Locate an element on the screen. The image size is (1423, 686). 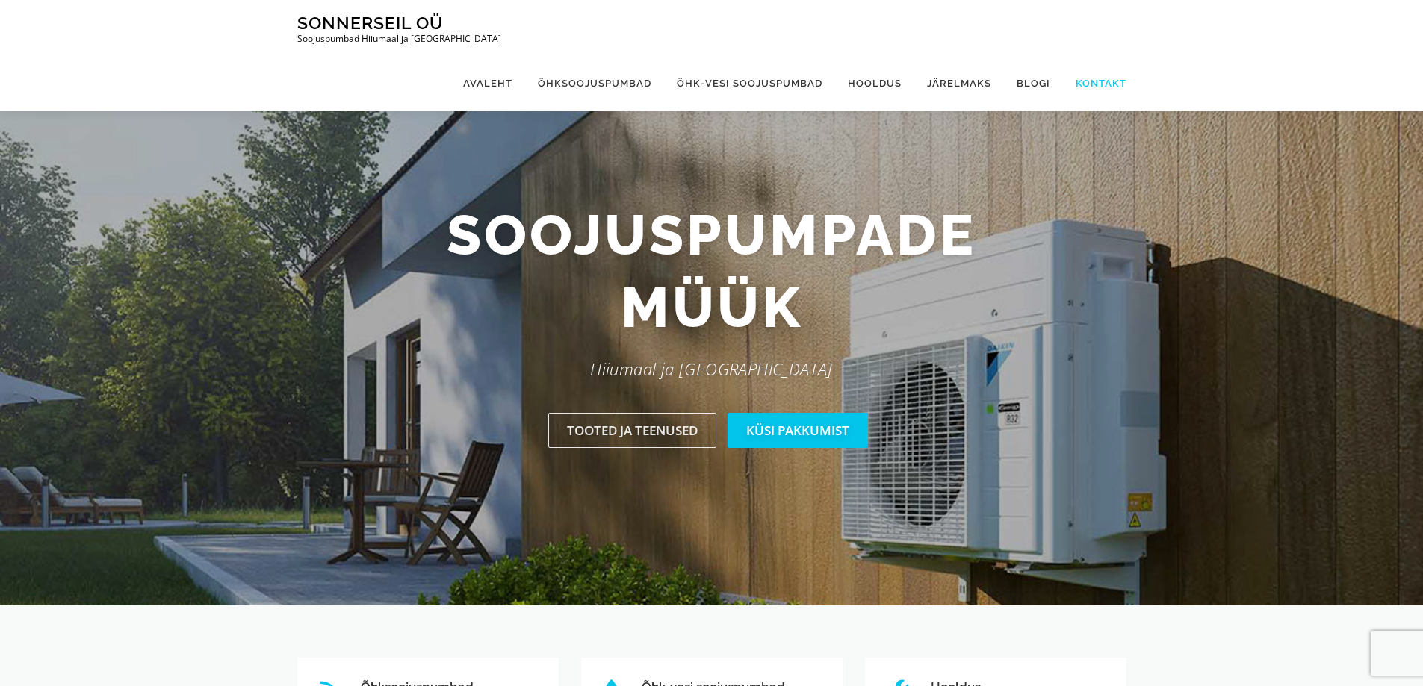
a: Õhk-vesi soojuspumbad is located at coordinates (749, 83).